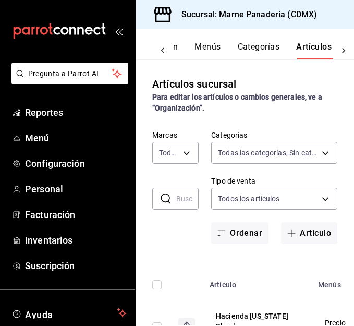 This screenshot has width=354, height=326. Describe the element at coordinates (249, 199) in the screenshot. I see `span: Todos los artículos` at that location.